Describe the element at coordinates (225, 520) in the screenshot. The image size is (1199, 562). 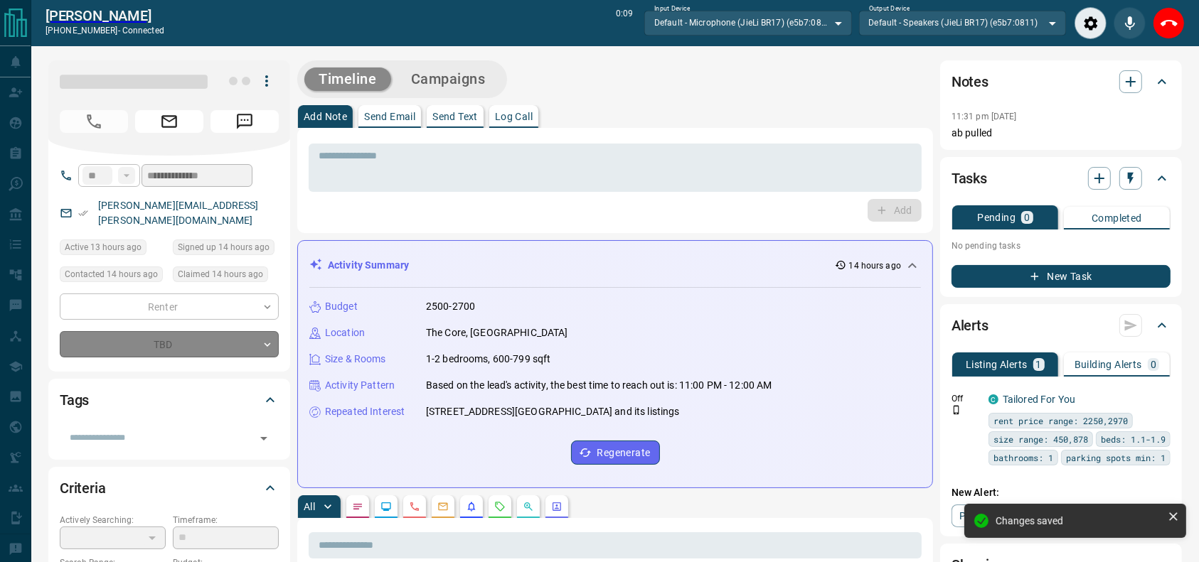
I see `p: Timeframe:` at that location.